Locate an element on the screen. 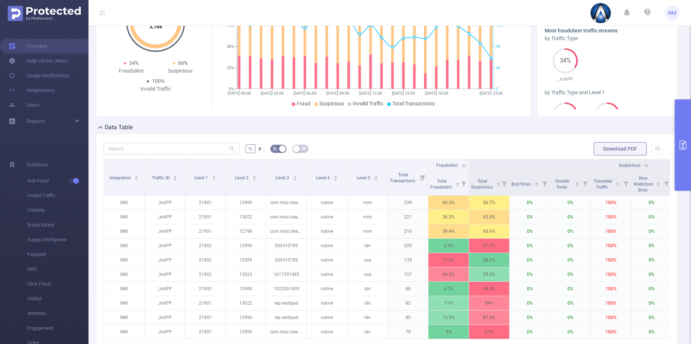 This screenshot has width=691, height=344. span: Supply Intelligence is located at coordinates (58, 240).